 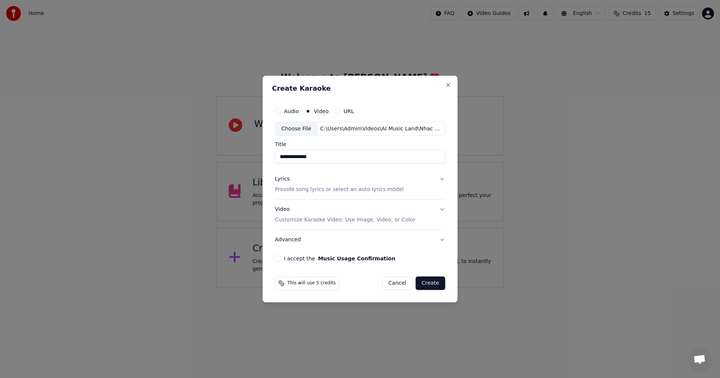 What do you see at coordinates (321, 111) in the screenshot?
I see `label: Video` at bounding box center [321, 111].